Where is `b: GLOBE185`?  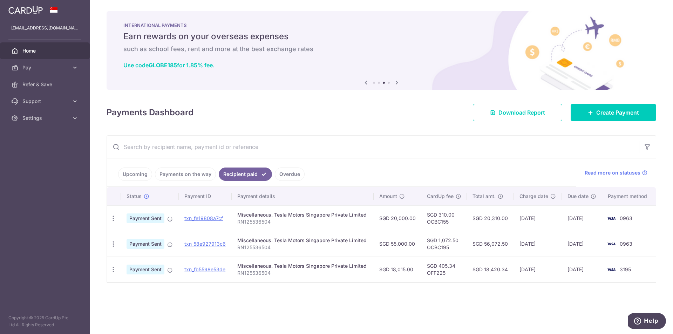 b: GLOBE185 is located at coordinates (163, 65).